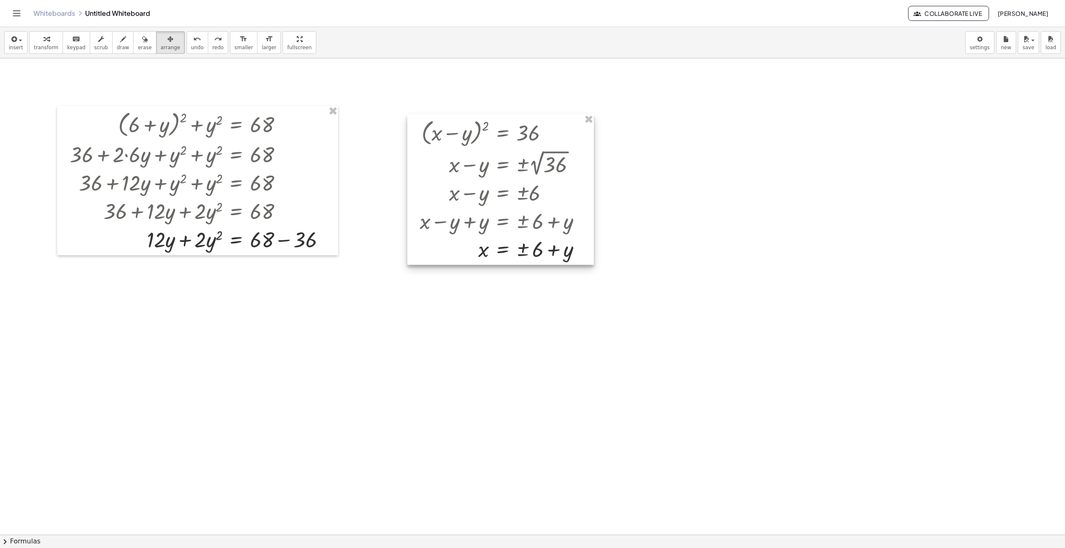  I want to click on button: transform, so click(46, 43).